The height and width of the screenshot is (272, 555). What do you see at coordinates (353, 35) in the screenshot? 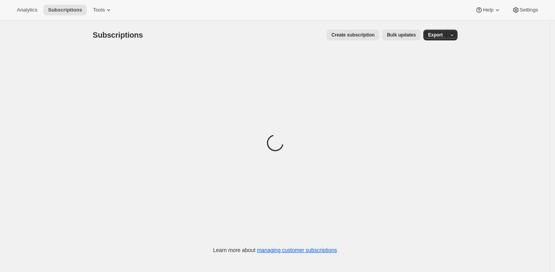
I see `span: Create subscription` at bounding box center [353, 35].